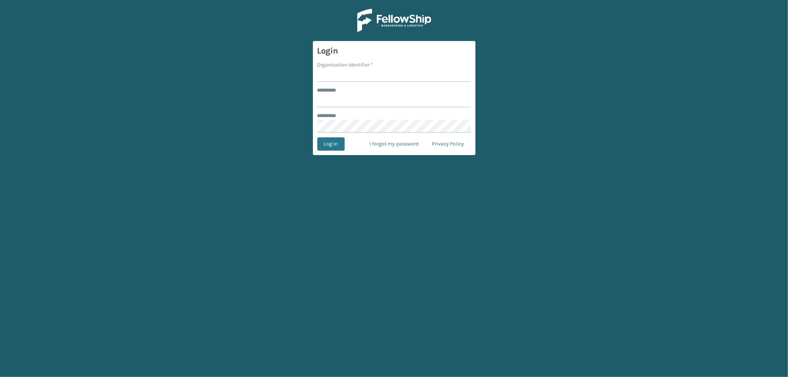 Image resolution: width=788 pixels, height=377 pixels. Describe the element at coordinates (345, 65) in the screenshot. I see `label: Organization Identifier` at that location.